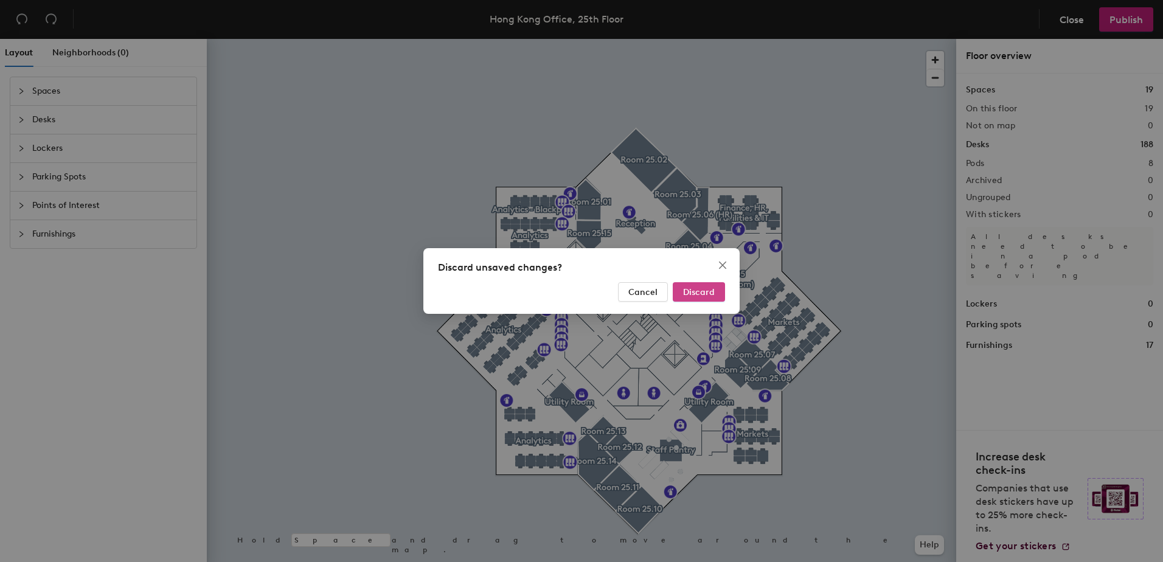  Describe the element at coordinates (643, 292) in the screenshot. I see `span: Cancel` at that location.